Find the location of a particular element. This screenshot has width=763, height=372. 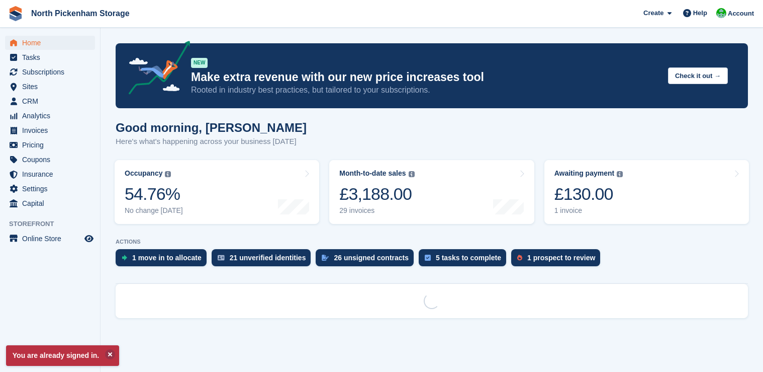

span: Home is located at coordinates (52, 43).